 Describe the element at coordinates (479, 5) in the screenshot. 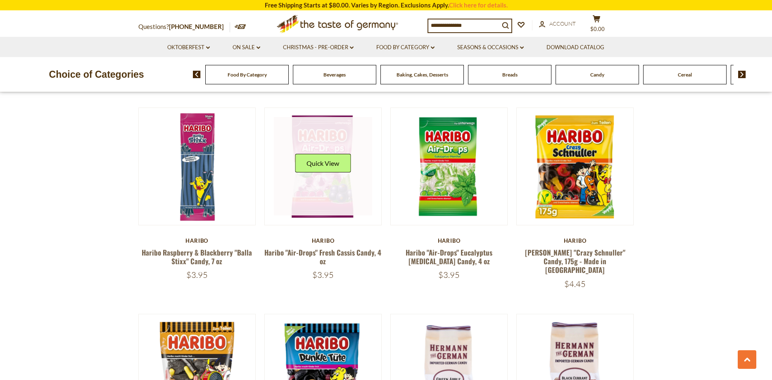

I see `a: Click here for details.` at that location.